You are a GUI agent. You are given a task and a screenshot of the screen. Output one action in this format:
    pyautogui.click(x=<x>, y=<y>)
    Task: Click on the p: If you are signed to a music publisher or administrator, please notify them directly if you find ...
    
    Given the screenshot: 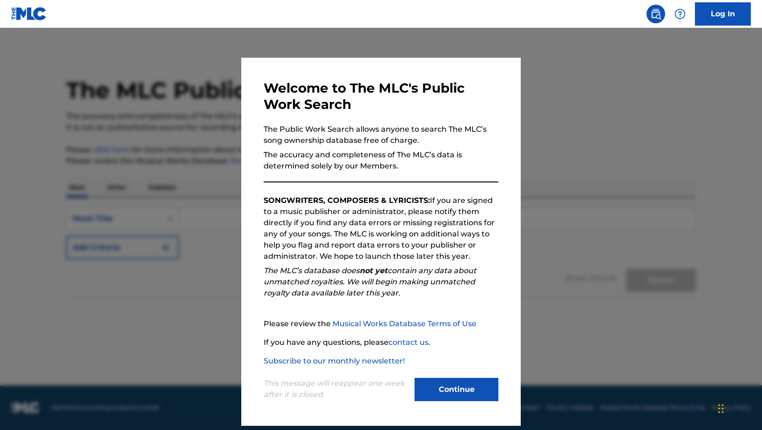 What is the action you would take?
    pyautogui.click(x=381, y=229)
    